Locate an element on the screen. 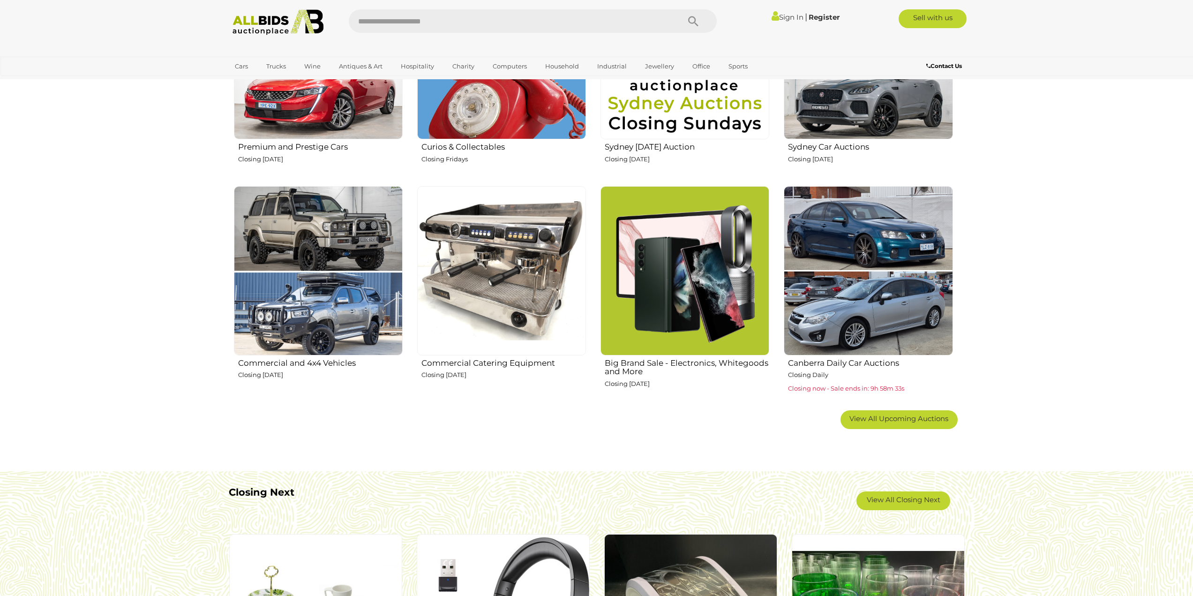 The width and height of the screenshot is (1193, 596). h2: Big Brand Sale - Electronics, Whitegoods and More is located at coordinates (687, 366).